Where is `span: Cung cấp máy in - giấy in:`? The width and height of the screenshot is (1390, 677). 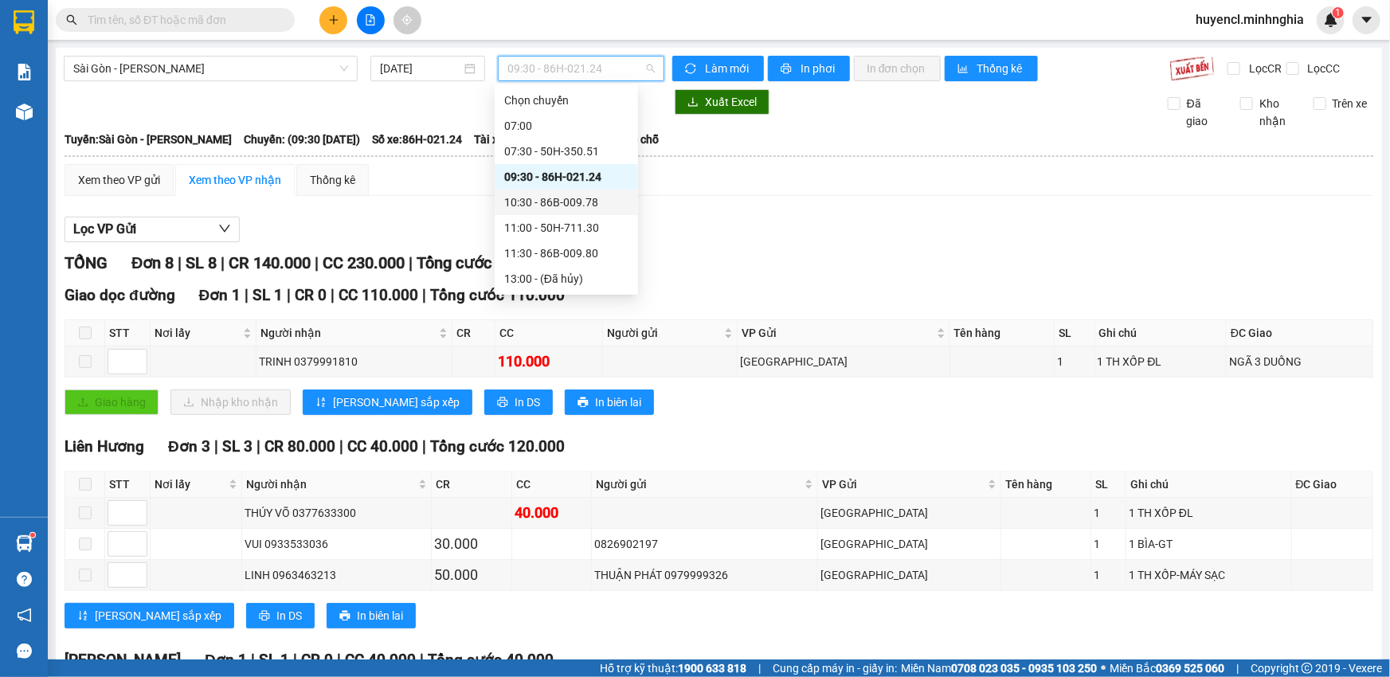 span: Cung cấp máy in - giấy in: is located at coordinates (835, 669).